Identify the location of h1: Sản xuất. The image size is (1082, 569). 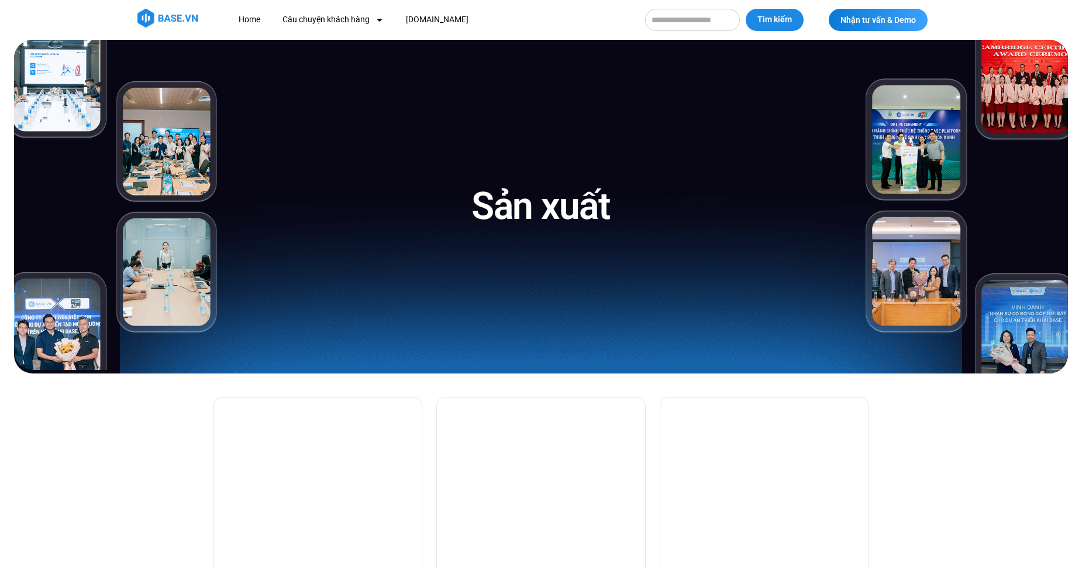
(540, 206).